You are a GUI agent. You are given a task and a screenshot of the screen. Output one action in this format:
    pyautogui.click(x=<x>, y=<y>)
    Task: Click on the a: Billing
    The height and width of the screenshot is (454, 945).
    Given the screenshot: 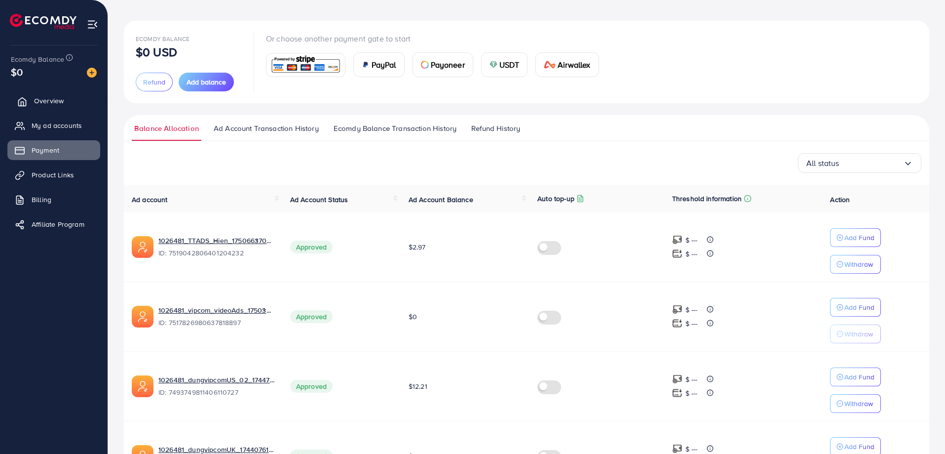 What is the action you would take?
    pyautogui.click(x=54, y=199)
    